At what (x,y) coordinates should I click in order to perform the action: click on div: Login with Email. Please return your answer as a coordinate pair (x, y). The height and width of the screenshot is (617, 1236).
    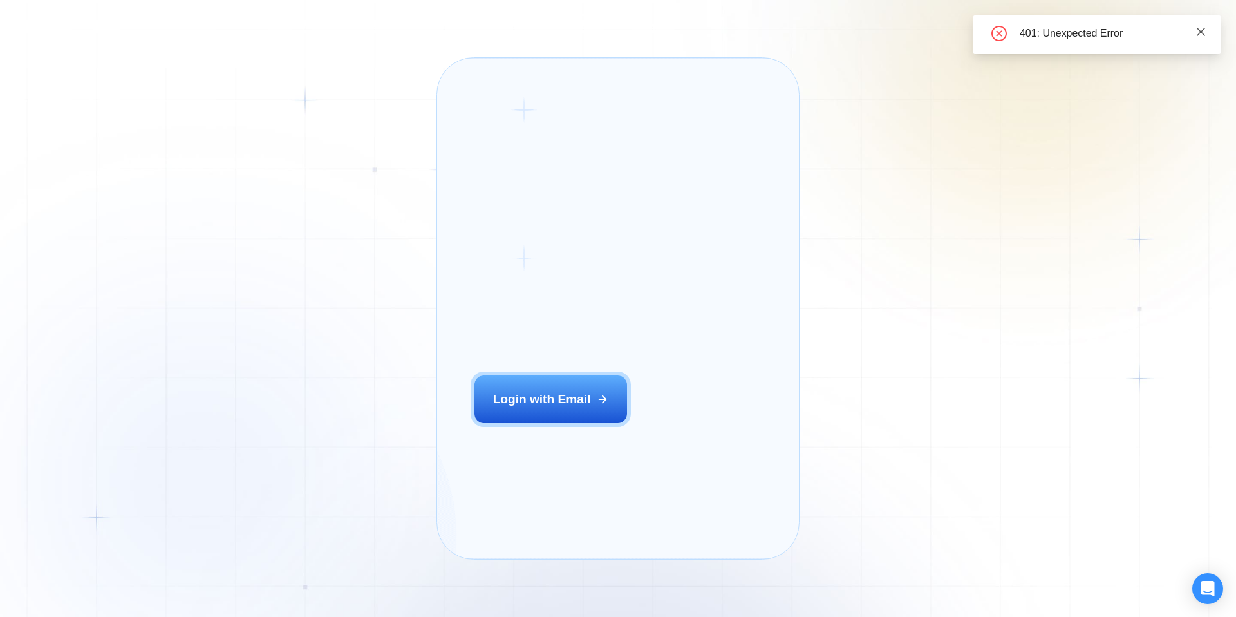
    Looking at the image, I should click on (542, 399).